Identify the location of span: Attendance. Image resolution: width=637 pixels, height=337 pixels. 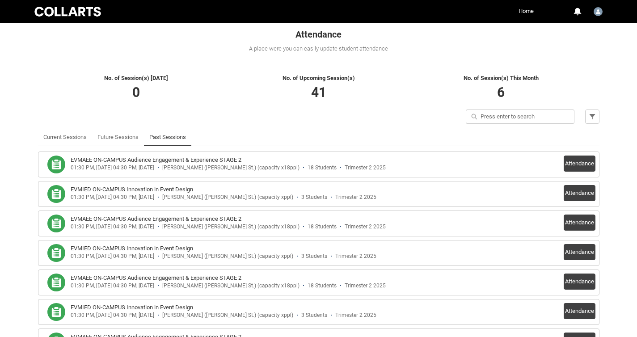
(318, 34).